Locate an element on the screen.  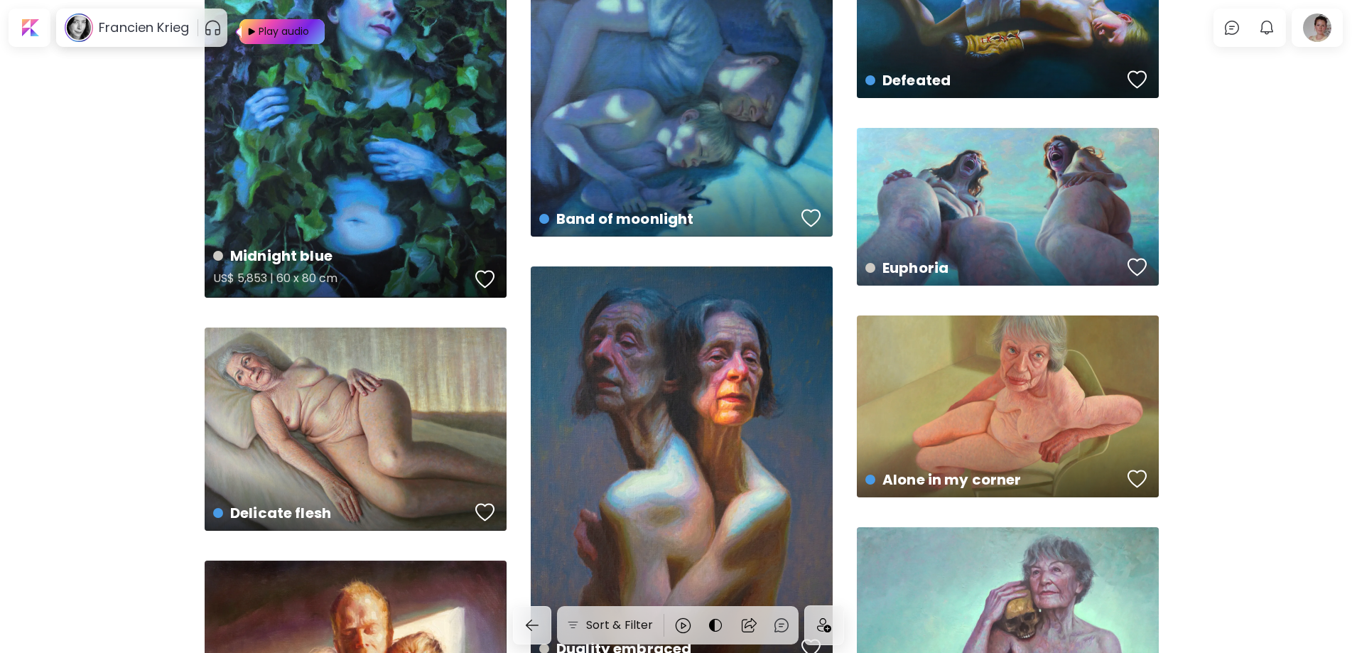
a: Alone in my cornerfavoriteshttps://cdn.kaleido.art/CDN/Artwork/131140/Primary/medium.webp?updated... is located at coordinates (1007, 406).